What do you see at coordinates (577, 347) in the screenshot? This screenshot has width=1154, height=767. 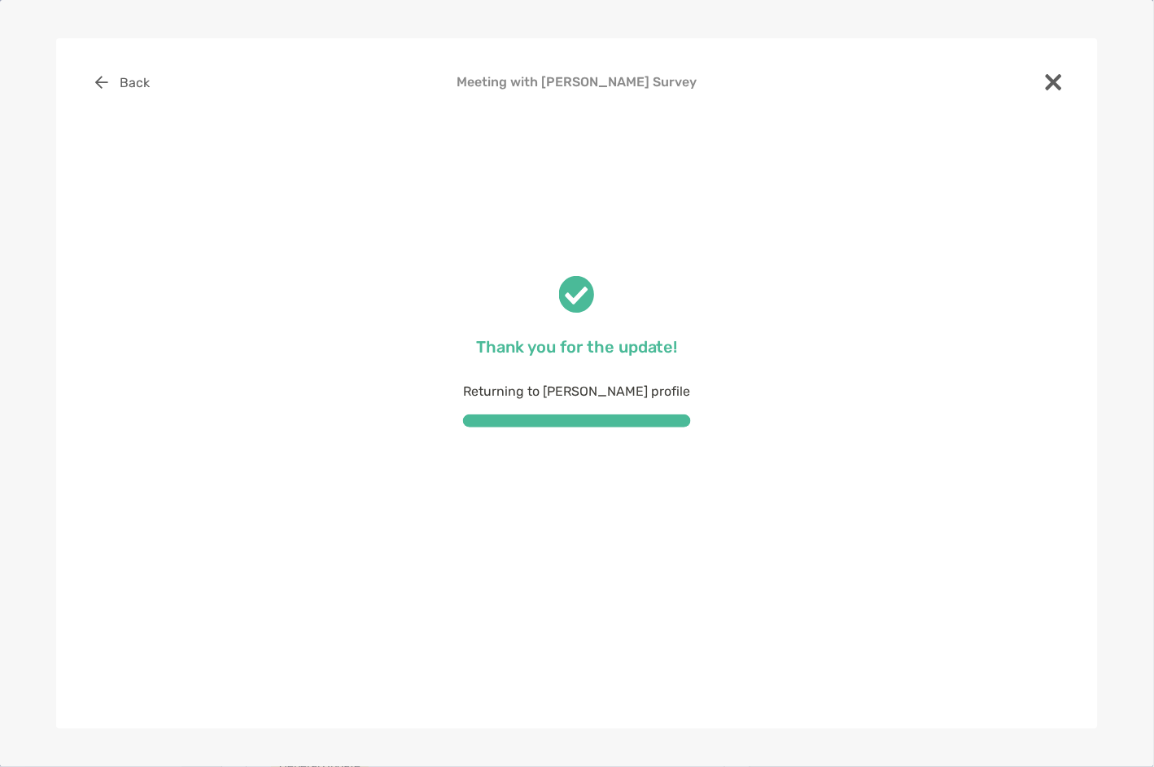 I see `p: Thank you for the update!` at bounding box center [577, 347].